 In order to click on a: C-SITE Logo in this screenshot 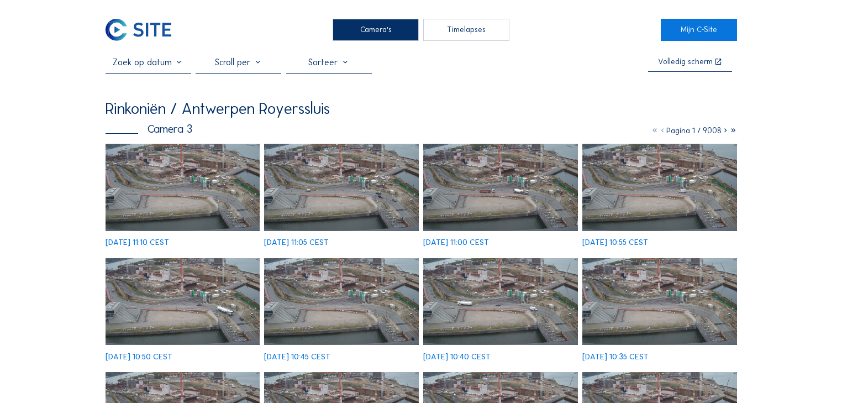, I will do `click(143, 30)`.